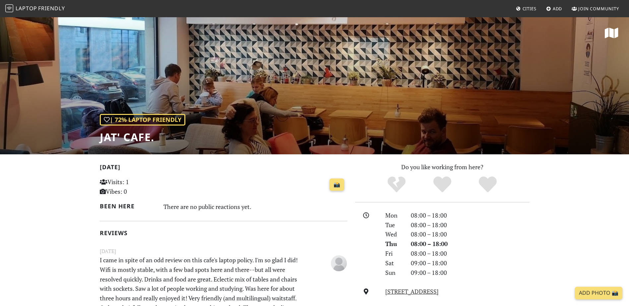 This screenshot has height=306, width=629. Describe the element at coordinates (394, 234) in the screenshot. I see `div: Wed` at that location.